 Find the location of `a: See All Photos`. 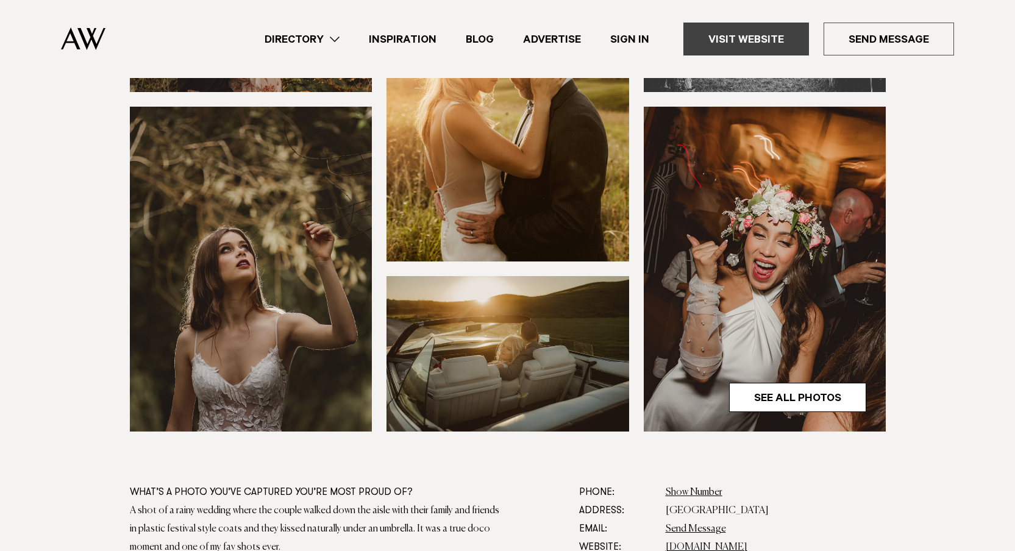

a: See All Photos is located at coordinates (797, 397).